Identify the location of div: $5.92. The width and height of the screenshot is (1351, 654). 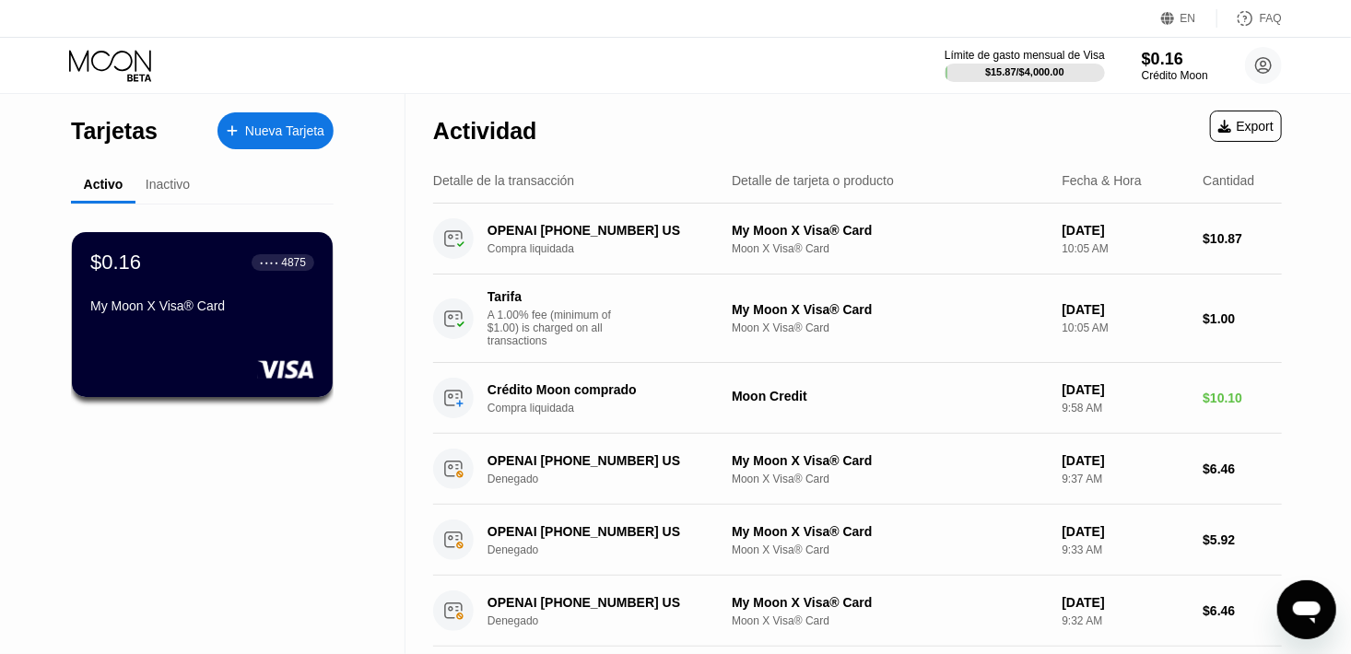
(1242, 540).